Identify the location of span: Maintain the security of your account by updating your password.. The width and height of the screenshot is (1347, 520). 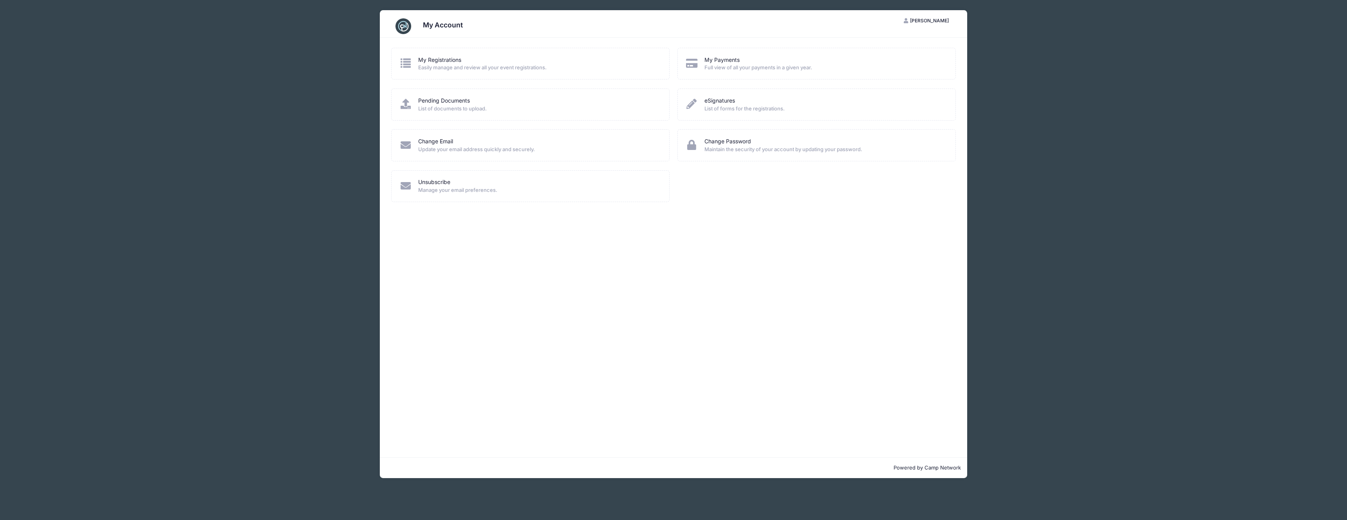
(825, 150).